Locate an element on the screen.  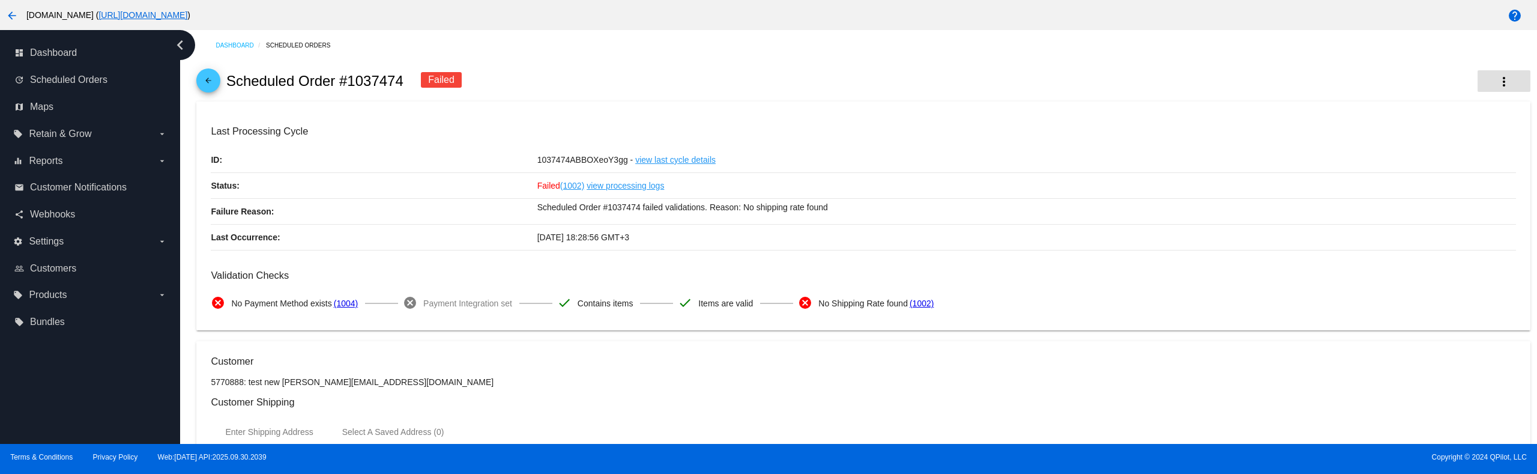
i: map is located at coordinates (19, 107).